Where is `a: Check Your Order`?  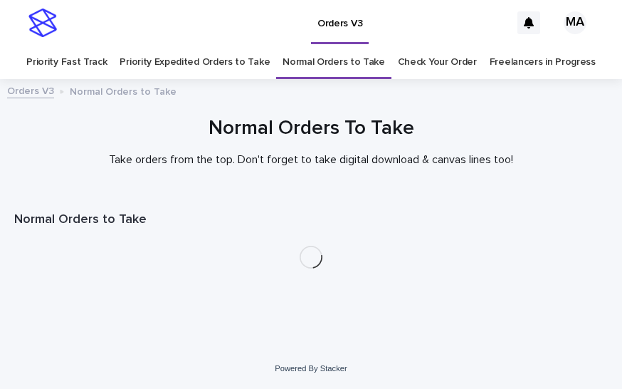 a: Check Your Order is located at coordinates (437, 62).